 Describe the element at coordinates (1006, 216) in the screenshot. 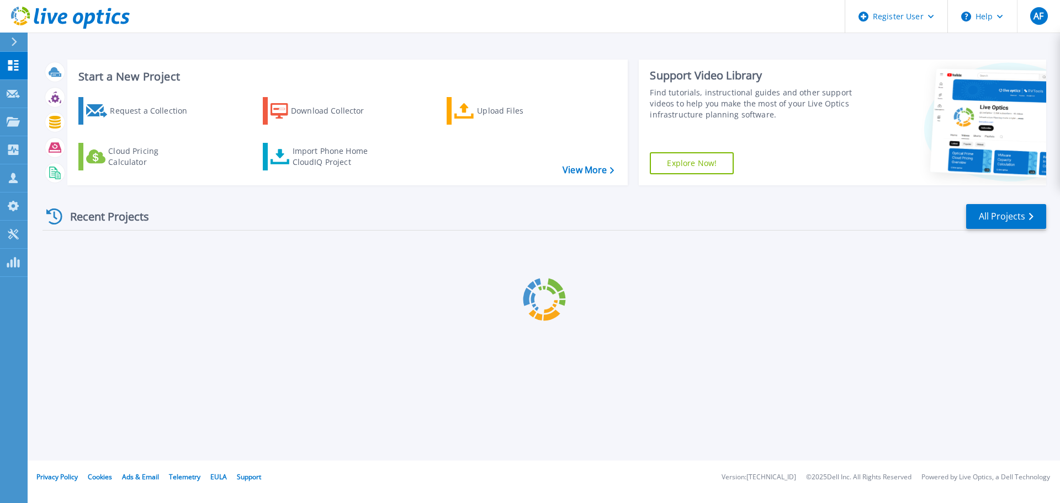

I see `a: All Projects` at that location.